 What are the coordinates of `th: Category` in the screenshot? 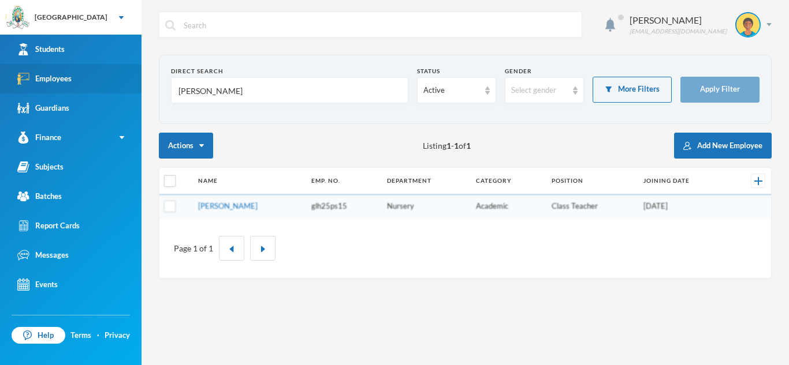 It's located at (507, 181).